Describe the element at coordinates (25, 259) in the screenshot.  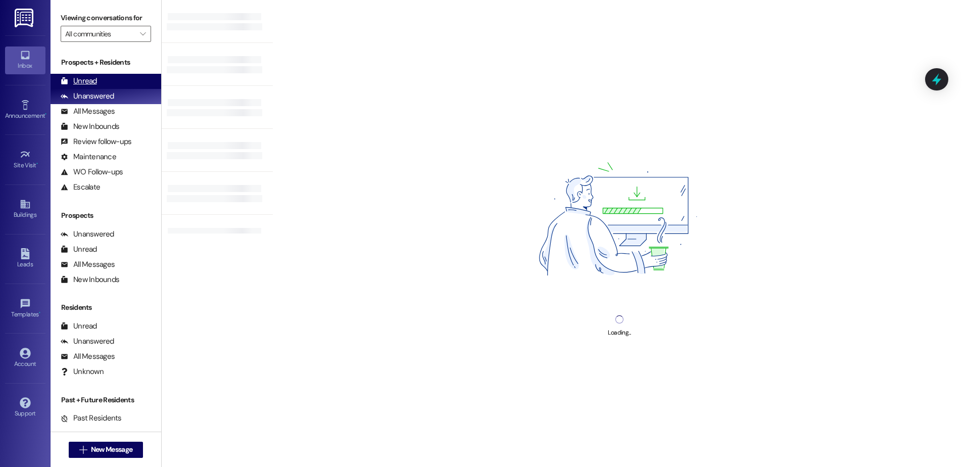
I see `a: Leads` at that location.